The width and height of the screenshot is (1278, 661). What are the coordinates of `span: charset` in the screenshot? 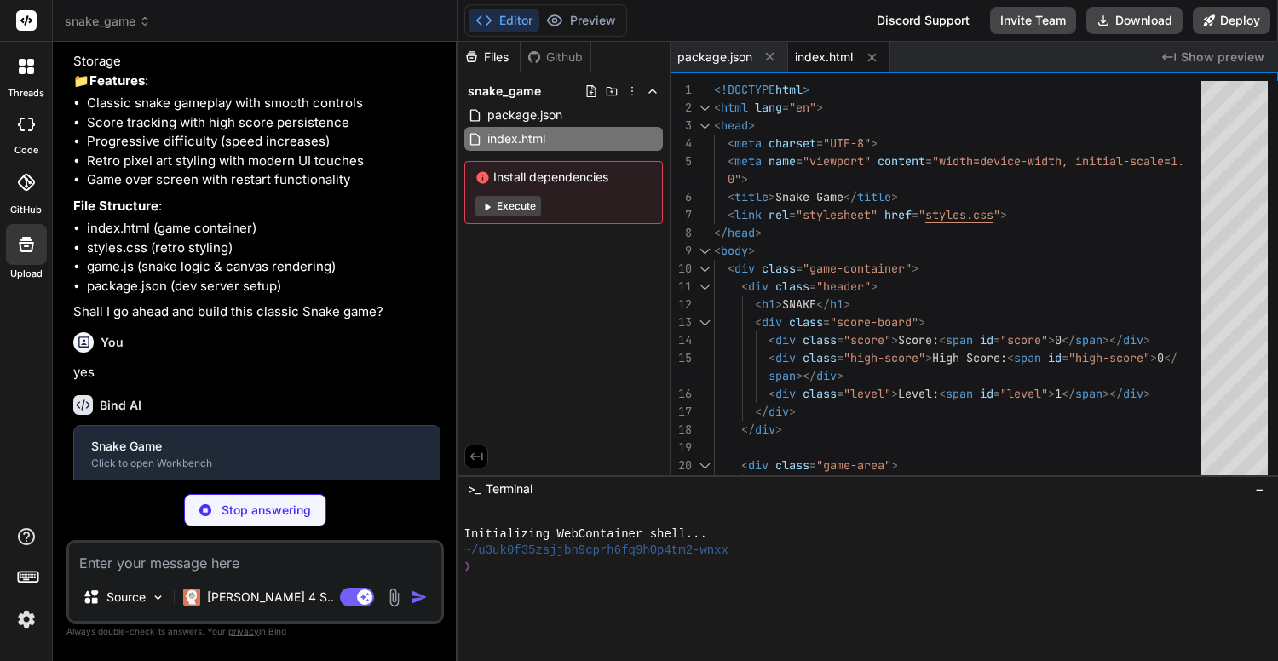 It's located at (792, 143).